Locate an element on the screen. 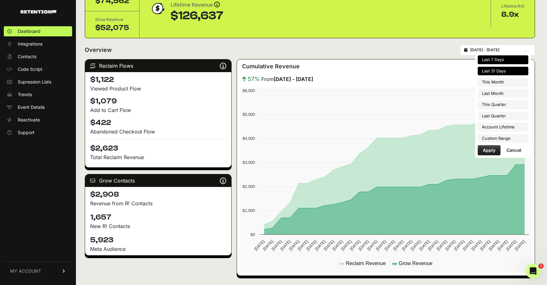 This screenshot has height=285, width=547. div: $52,075 is located at coordinates (112, 28).